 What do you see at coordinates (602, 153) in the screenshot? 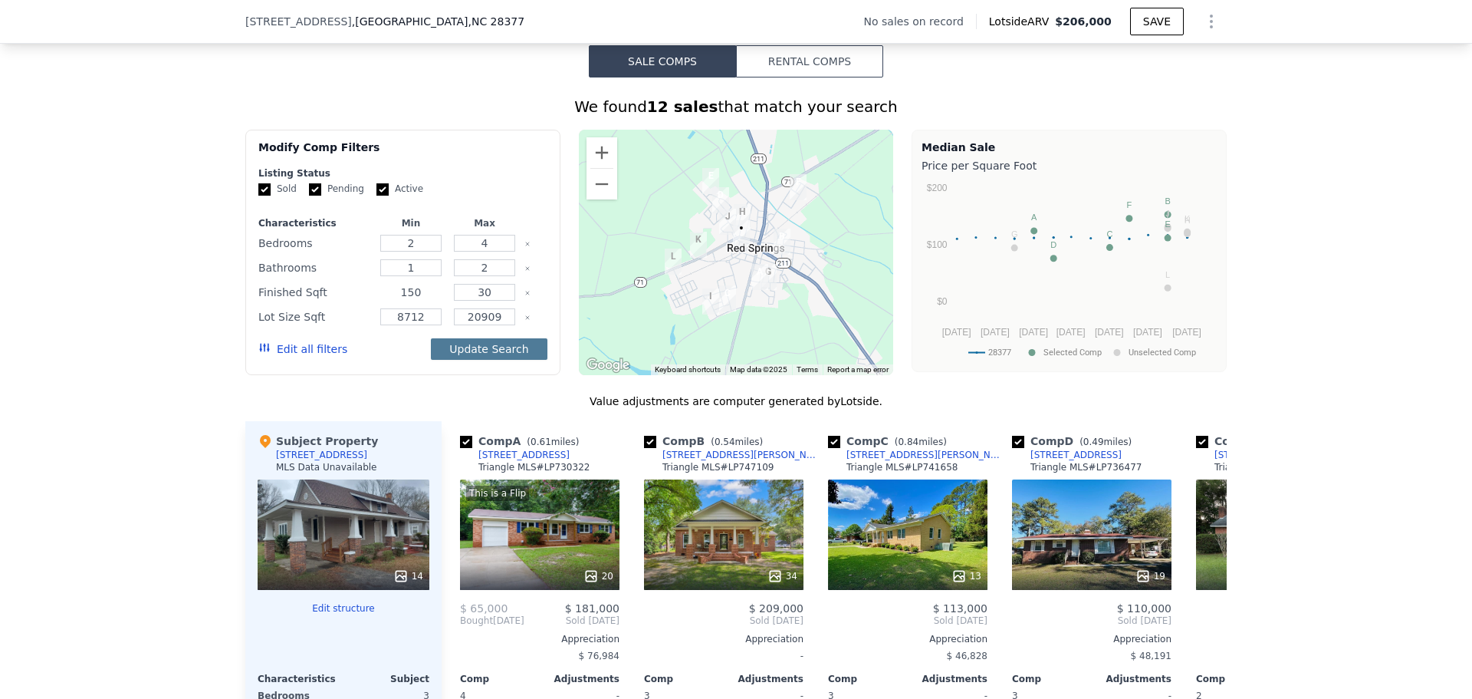
I see `button: Zoom in` at bounding box center [602, 153].